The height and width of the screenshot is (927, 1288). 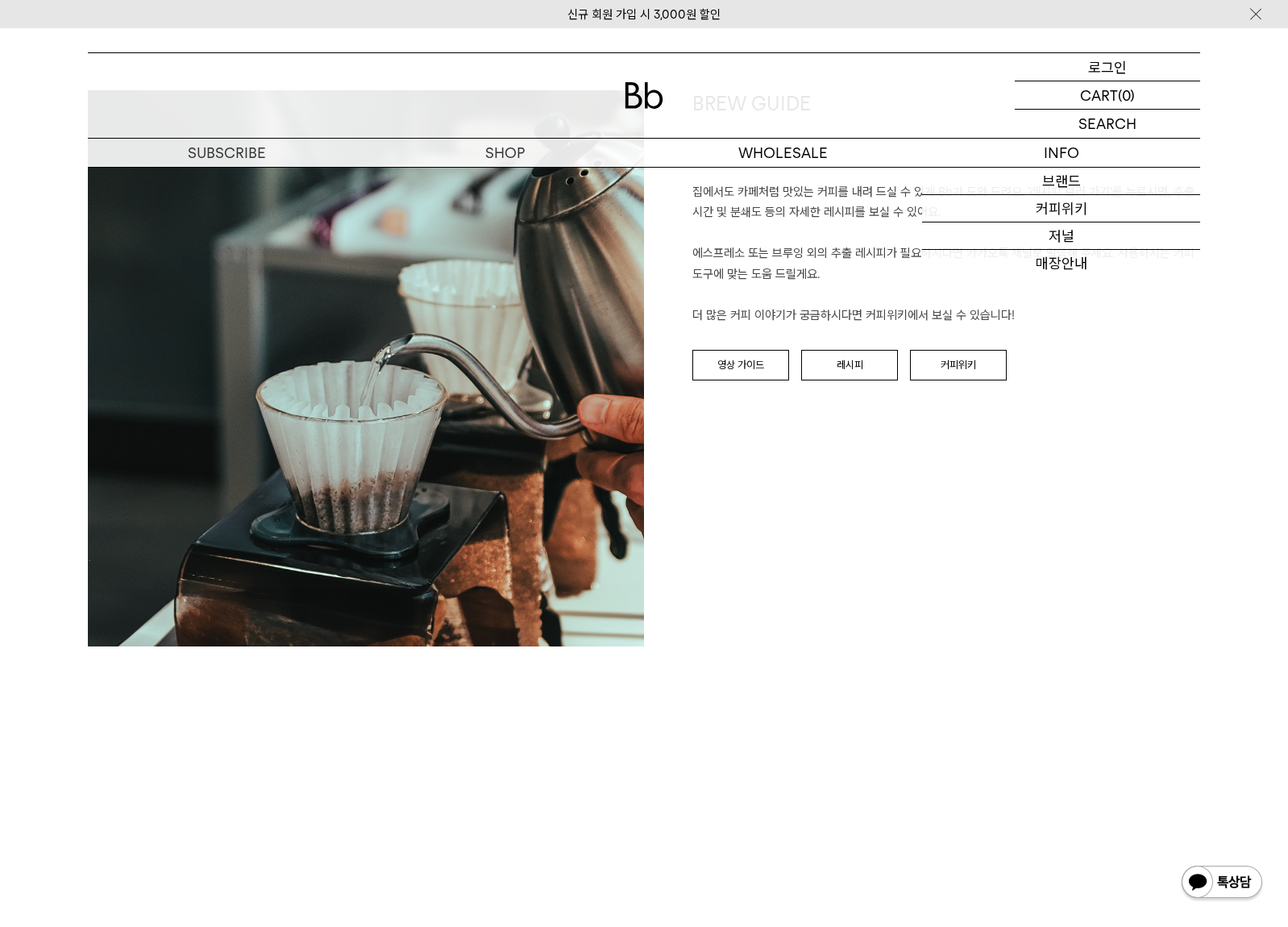 What do you see at coordinates (1060, 236) in the screenshot?
I see `a: 저널` at bounding box center [1060, 236].